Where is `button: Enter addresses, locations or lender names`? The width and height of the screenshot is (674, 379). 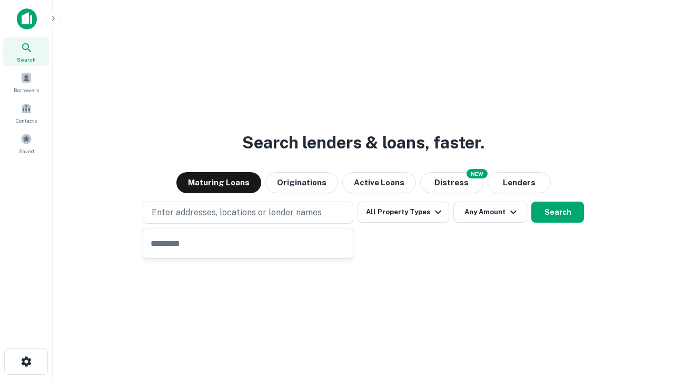 button: Enter addresses, locations or lender names is located at coordinates (248, 213).